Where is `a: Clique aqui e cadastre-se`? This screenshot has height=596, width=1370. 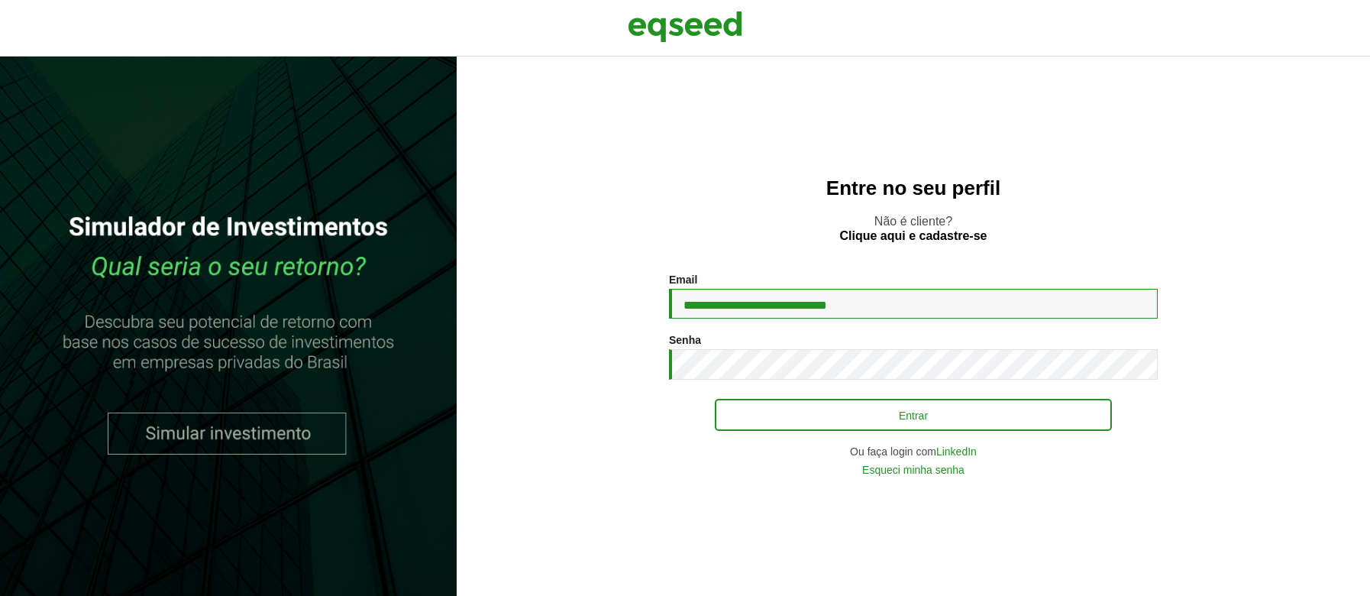 a: Clique aqui e cadastre-se is located at coordinates (913, 236).